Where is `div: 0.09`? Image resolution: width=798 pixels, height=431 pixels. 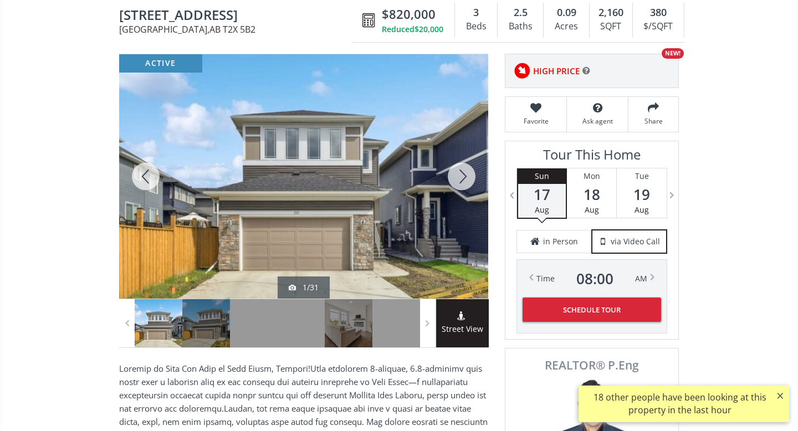 div: 0.09 is located at coordinates (566, 13).